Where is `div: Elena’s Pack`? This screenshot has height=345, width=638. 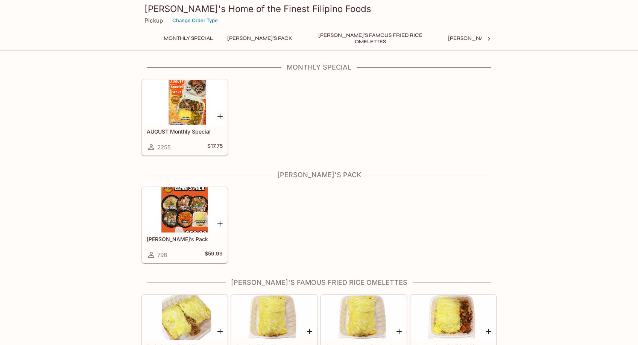
div: Elena’s Pack is located at coordinates (185, 210).